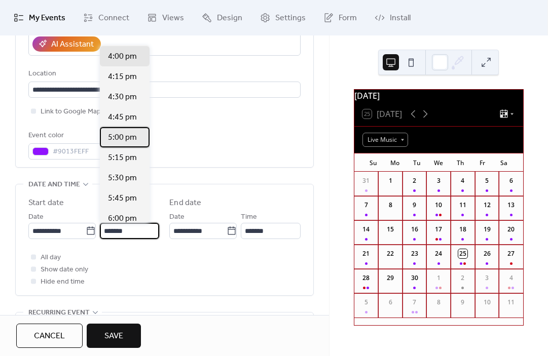 Image resolution: width=548 pixels, height=356 pixels. What do you see at coordinates (49, 336) in the screenshot?
I see `a: Cancel` at bounding box center [49, 336].